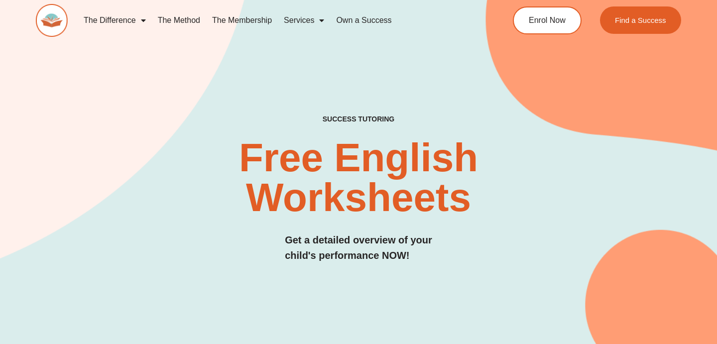  Describe the element at coordinates (547, 20) in the screenshot. I see `span: Enrol Now` at that location.